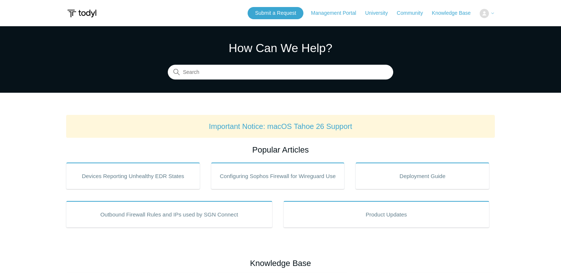 Image resolution: width=561 pixels, height=273 pixels. I want to click on a: University, so click(380, 13).